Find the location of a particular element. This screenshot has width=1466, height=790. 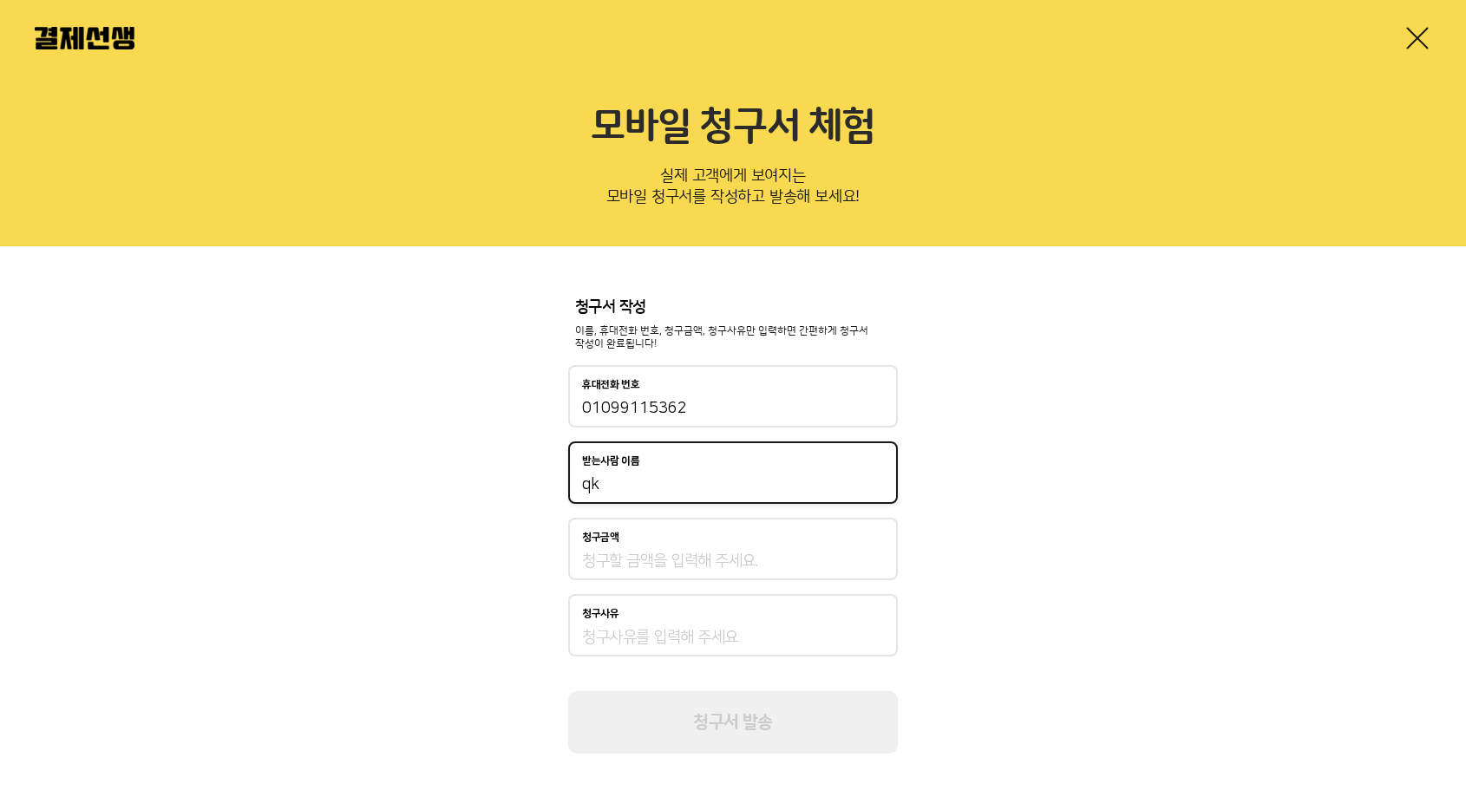

p: 실제 고객에게 보여지는 모바일 청구서를 작성하고 발송해 보세요! is located at coordinates (733, 190).